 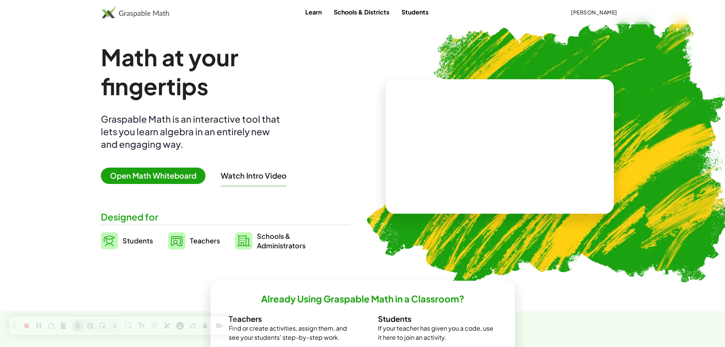 I want to click on span: Open Math Whiteboard, so click(x=153, y=175).